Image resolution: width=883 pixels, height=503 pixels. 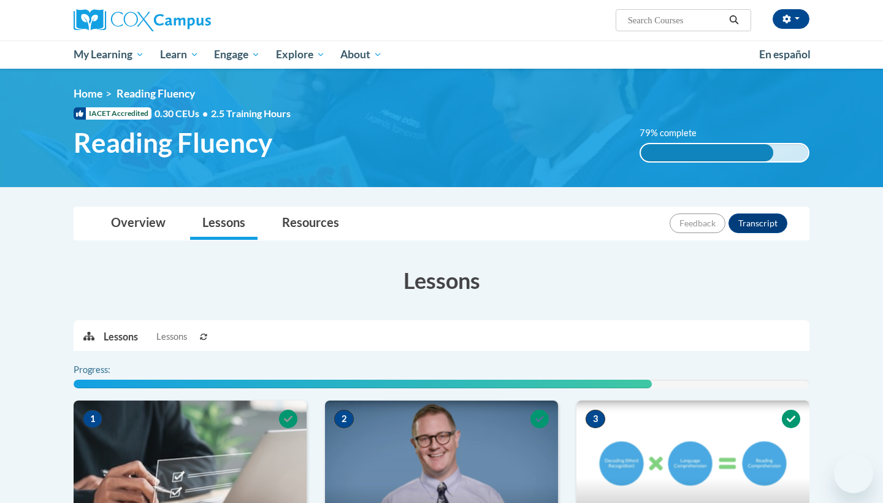 I want to click on h3: Lessons, so click(x=441, y=280).